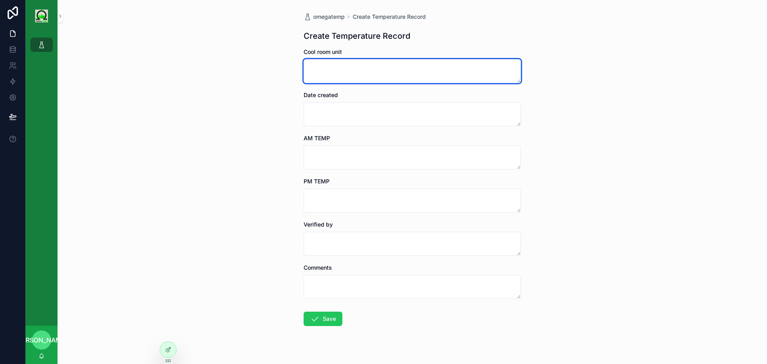  I want to click on div: scrollable content, so click(42, 47).